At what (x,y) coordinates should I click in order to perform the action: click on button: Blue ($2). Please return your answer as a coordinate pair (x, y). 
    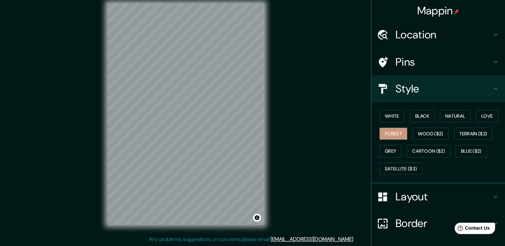
    Looking at the image, I should click on (472, 151).